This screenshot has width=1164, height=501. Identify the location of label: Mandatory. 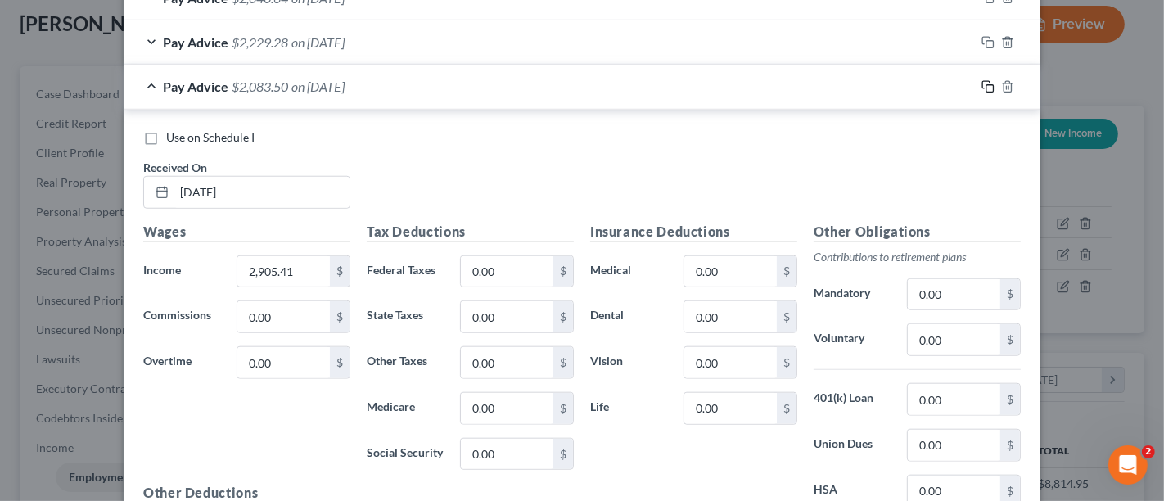
(852, 295).